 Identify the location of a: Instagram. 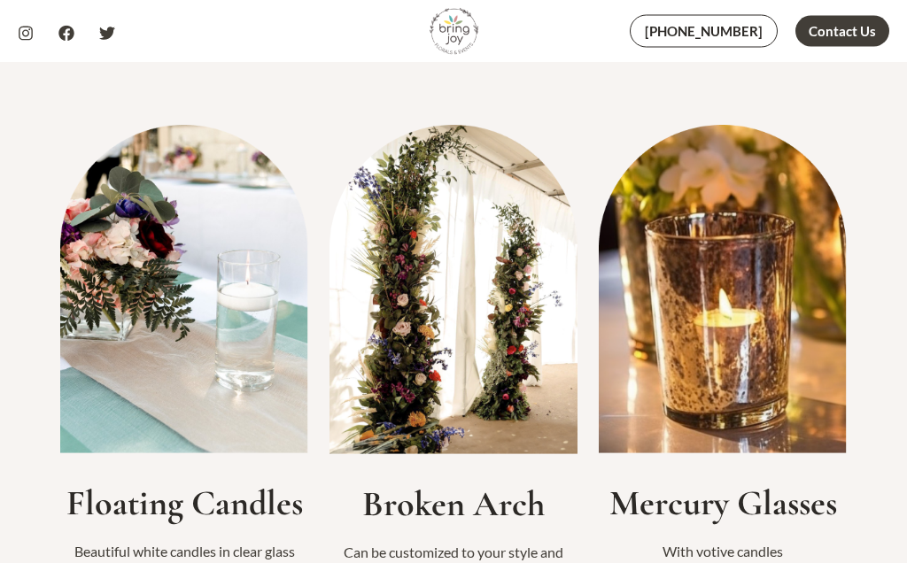
(26, 34).